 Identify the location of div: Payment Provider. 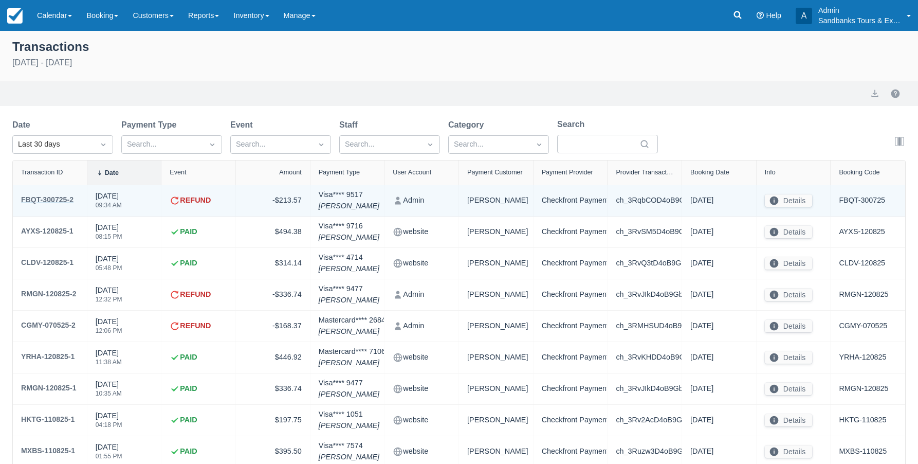
(567, 172).